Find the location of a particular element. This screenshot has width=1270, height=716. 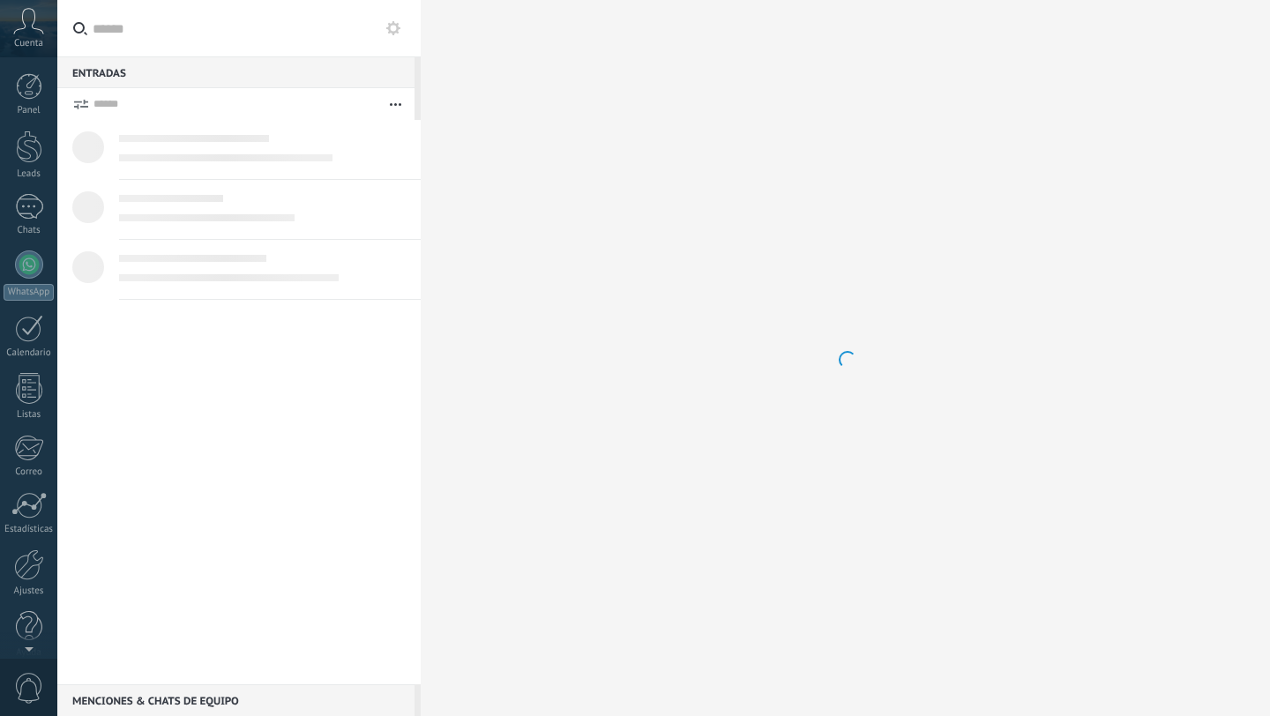

div: WhatsApp is located at coordinates (28, 292).